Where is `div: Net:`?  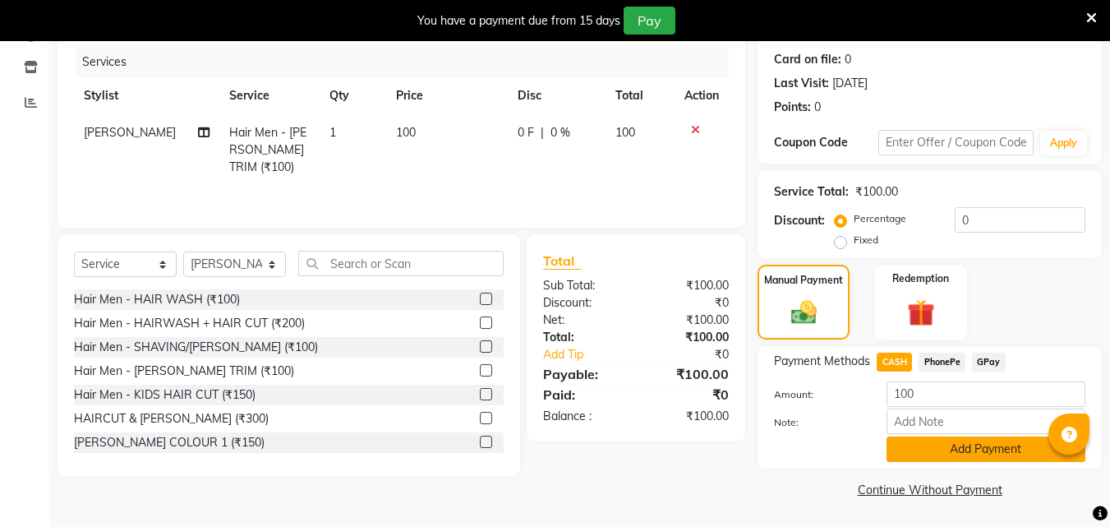 div: Net: is located at coordinates (583, 320).